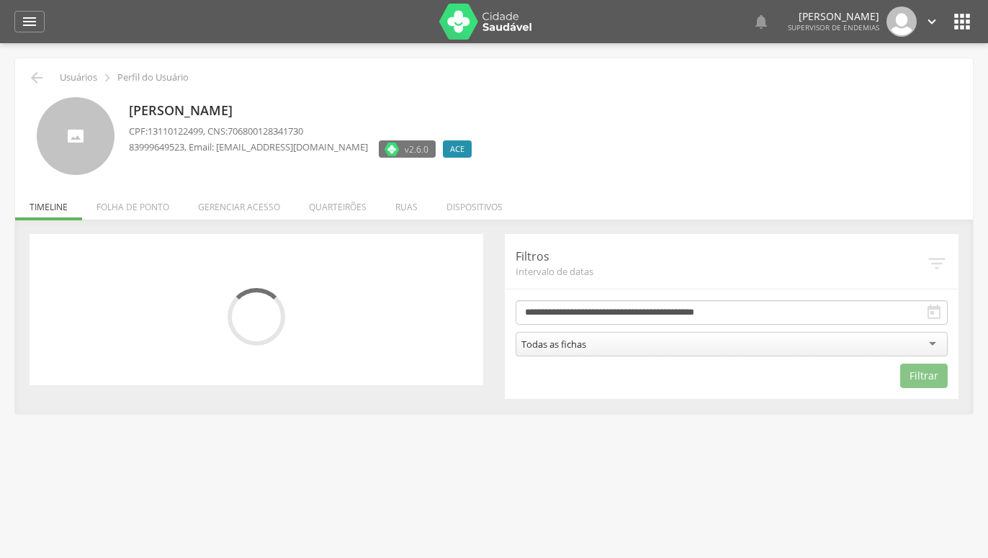 Image resolution: width=988 pixels, height=558 pixels. What do you see at coordinates (239, 203) in the screenshot?
I see `li: Gerenciar acesso` at bounding box center [239, 203].